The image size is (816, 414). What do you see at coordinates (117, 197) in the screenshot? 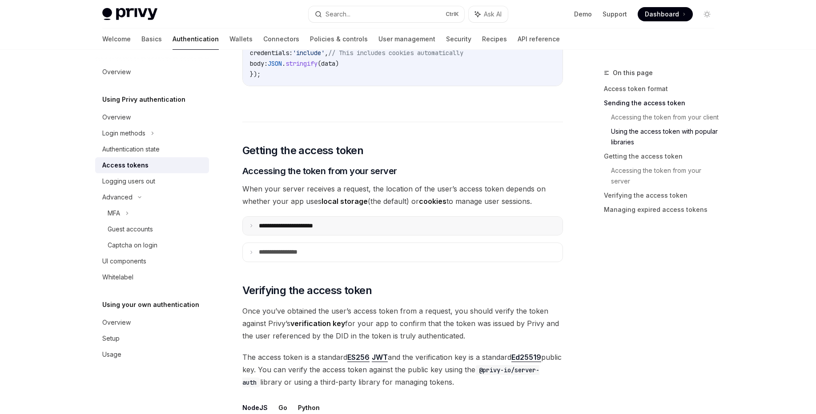
I see `div: Advanced` at bounding box center [117, 197].